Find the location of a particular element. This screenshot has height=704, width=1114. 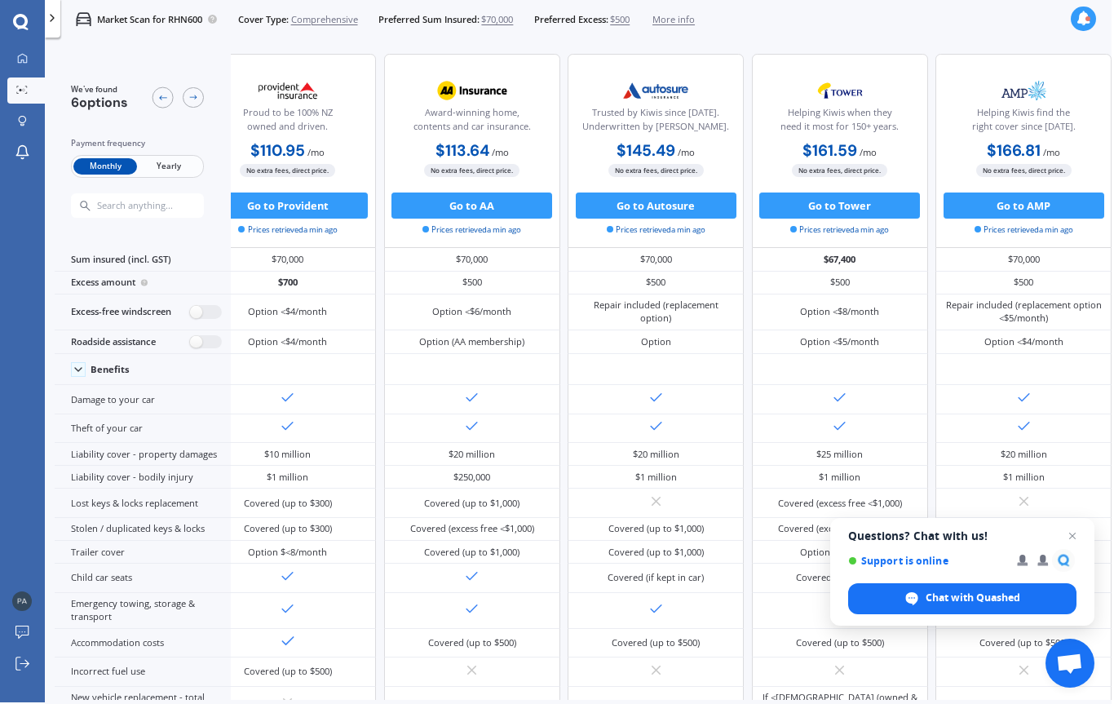

button: Go to Provident is located at coordinates (288, 206).